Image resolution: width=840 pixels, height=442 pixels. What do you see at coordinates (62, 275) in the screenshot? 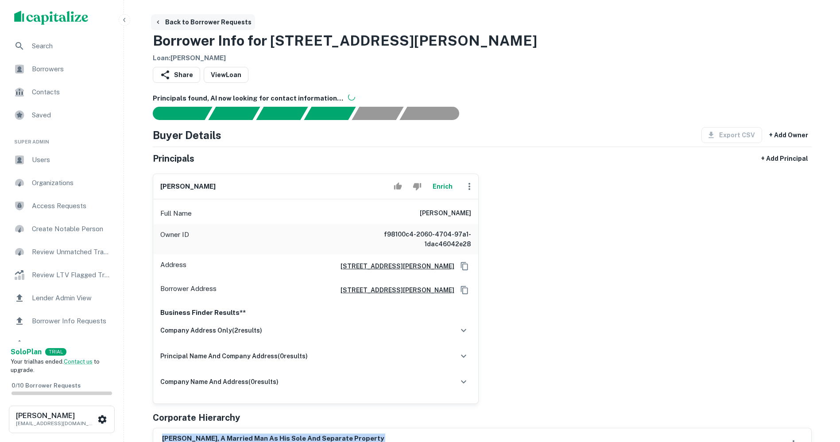
I see `a: Review LTV Flagged Transactions` at bounding box center [62, 275].